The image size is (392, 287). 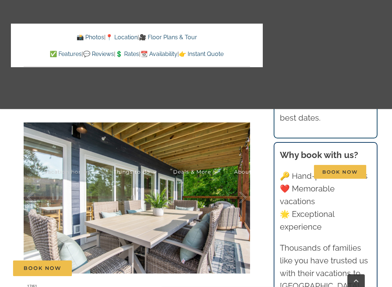 I want to click on a: 👉 Instant Quote, so click(x=201, y=54).